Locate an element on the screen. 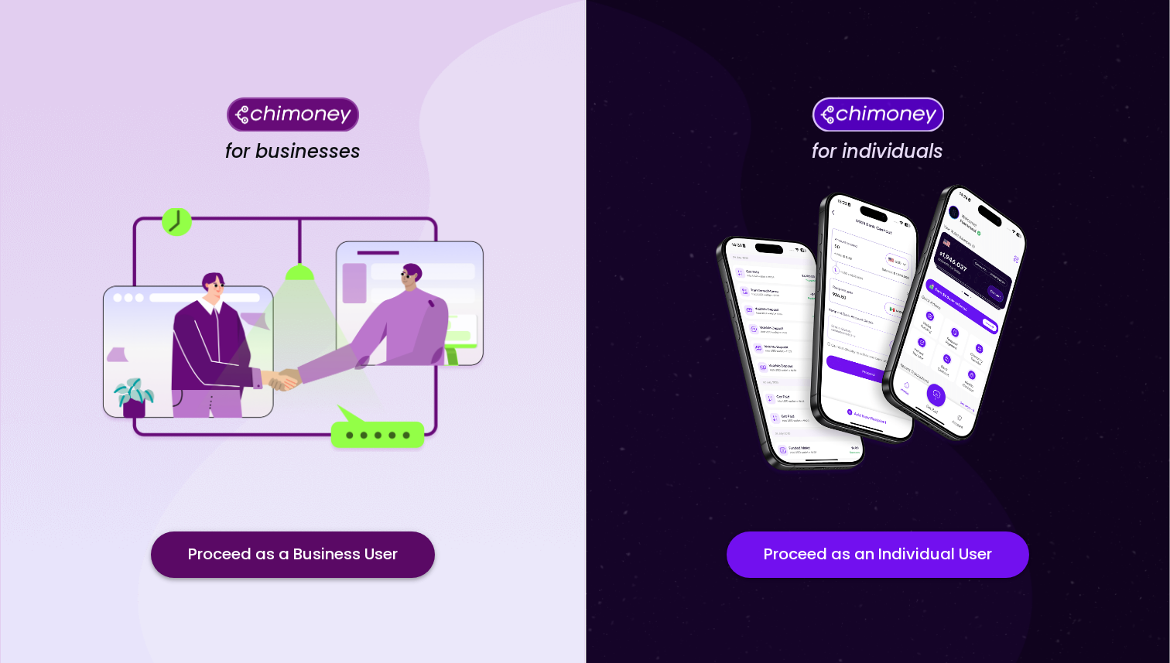 The image size is (1170, 663). h4: for businesses is located at coordinates (292, 152).